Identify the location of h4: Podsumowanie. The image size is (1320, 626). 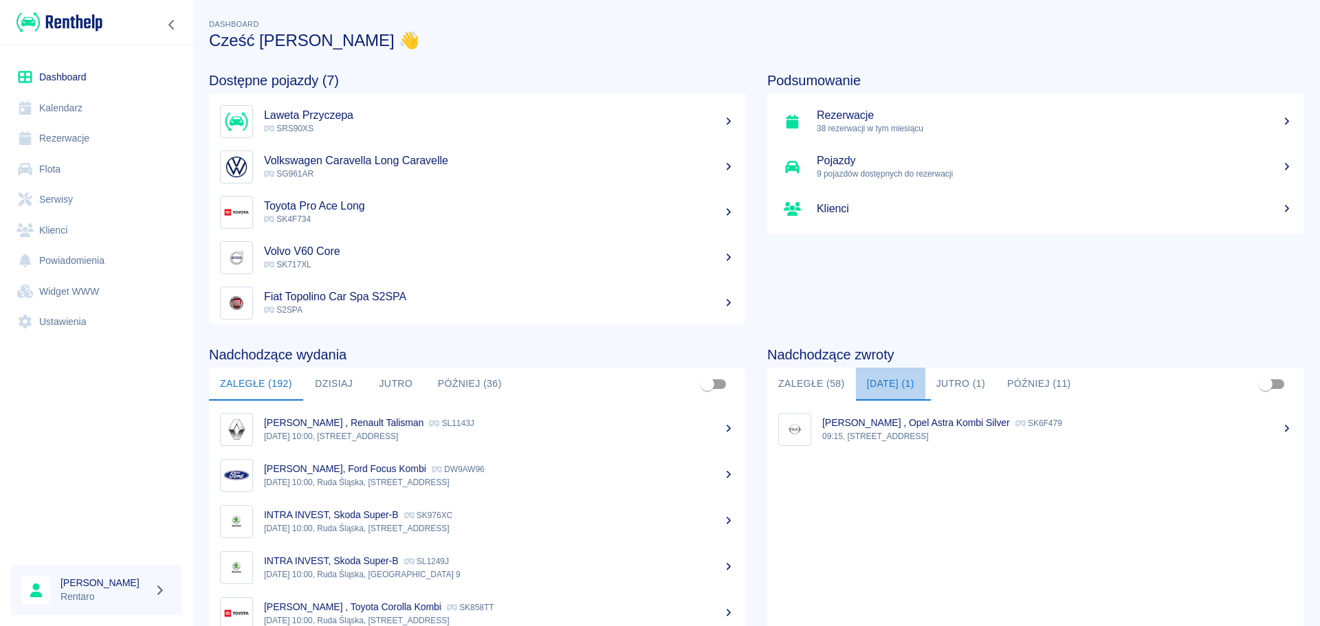
(1035, 80).